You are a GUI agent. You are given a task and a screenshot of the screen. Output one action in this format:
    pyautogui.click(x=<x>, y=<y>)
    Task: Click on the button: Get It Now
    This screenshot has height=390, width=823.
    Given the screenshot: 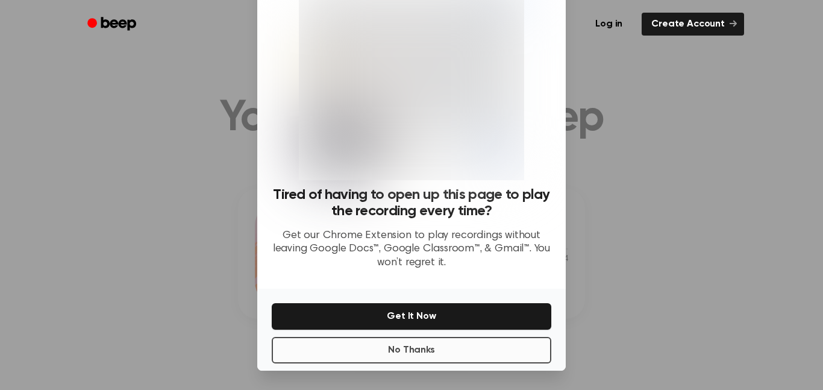 What is the action you would take?
    pyautogui.click(x=412, y=316)
    